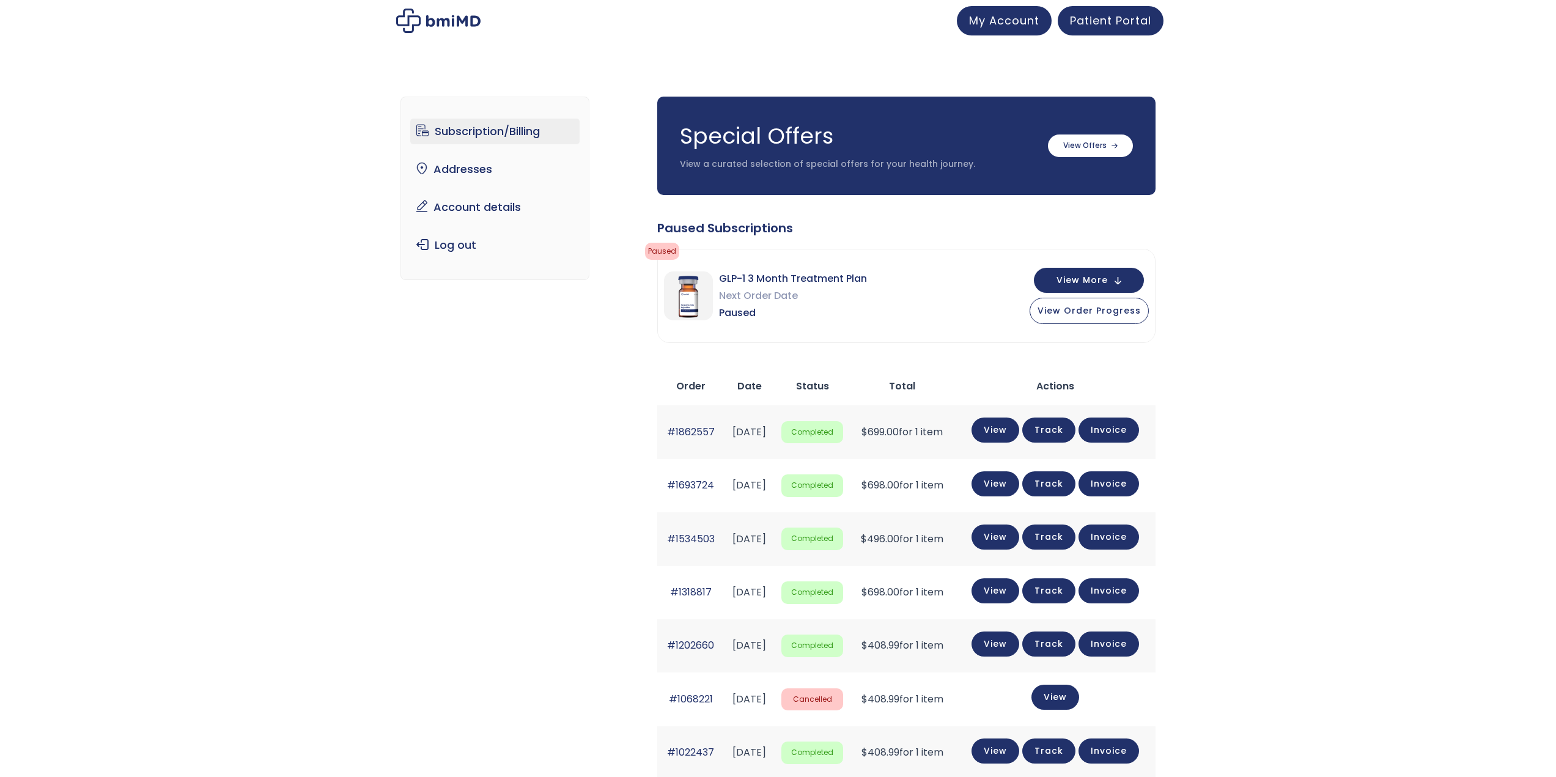 This screenshot has height=777, width=1556. Describe the element at coordinates (1004, 20) in the screenshot. I see `span: My Account` at that location.